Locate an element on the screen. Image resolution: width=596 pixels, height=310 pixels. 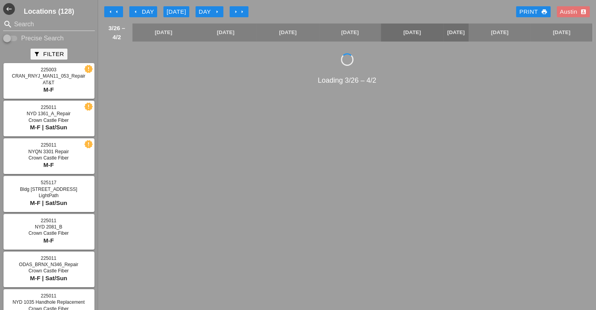
span: LightPath is located at coordinates (49, 196).